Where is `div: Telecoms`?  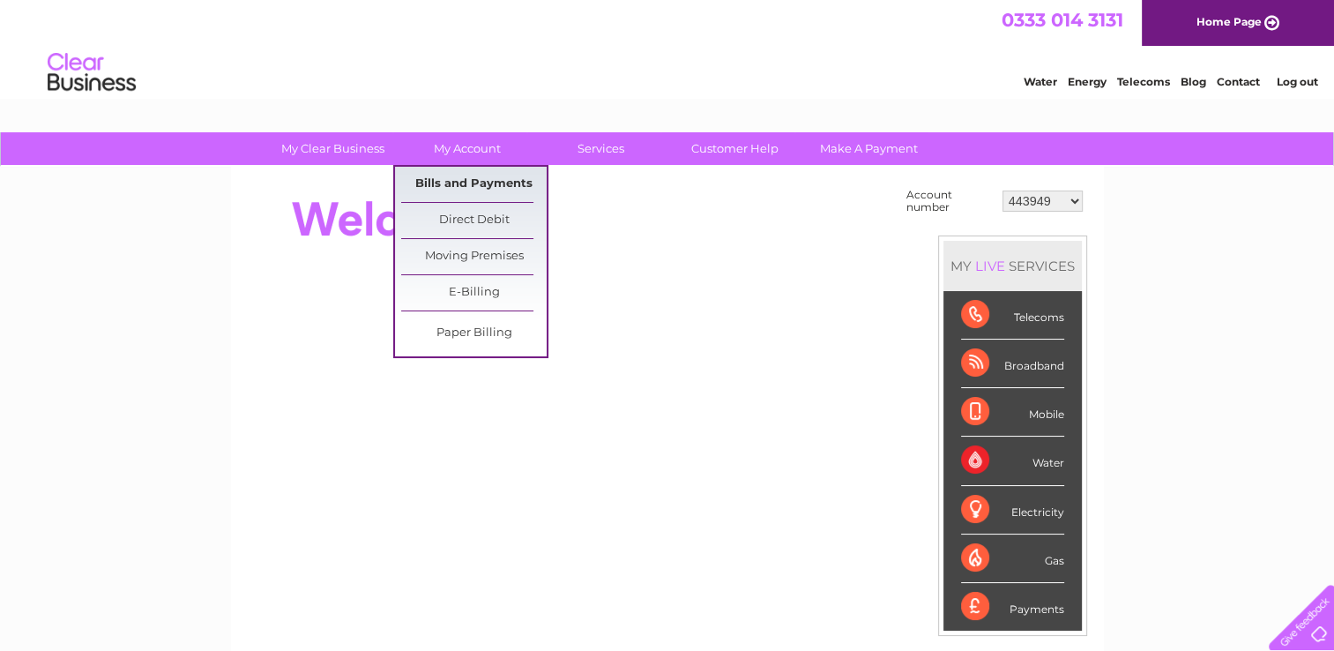 div: Telecoms is located at coordinates (1012, 315).